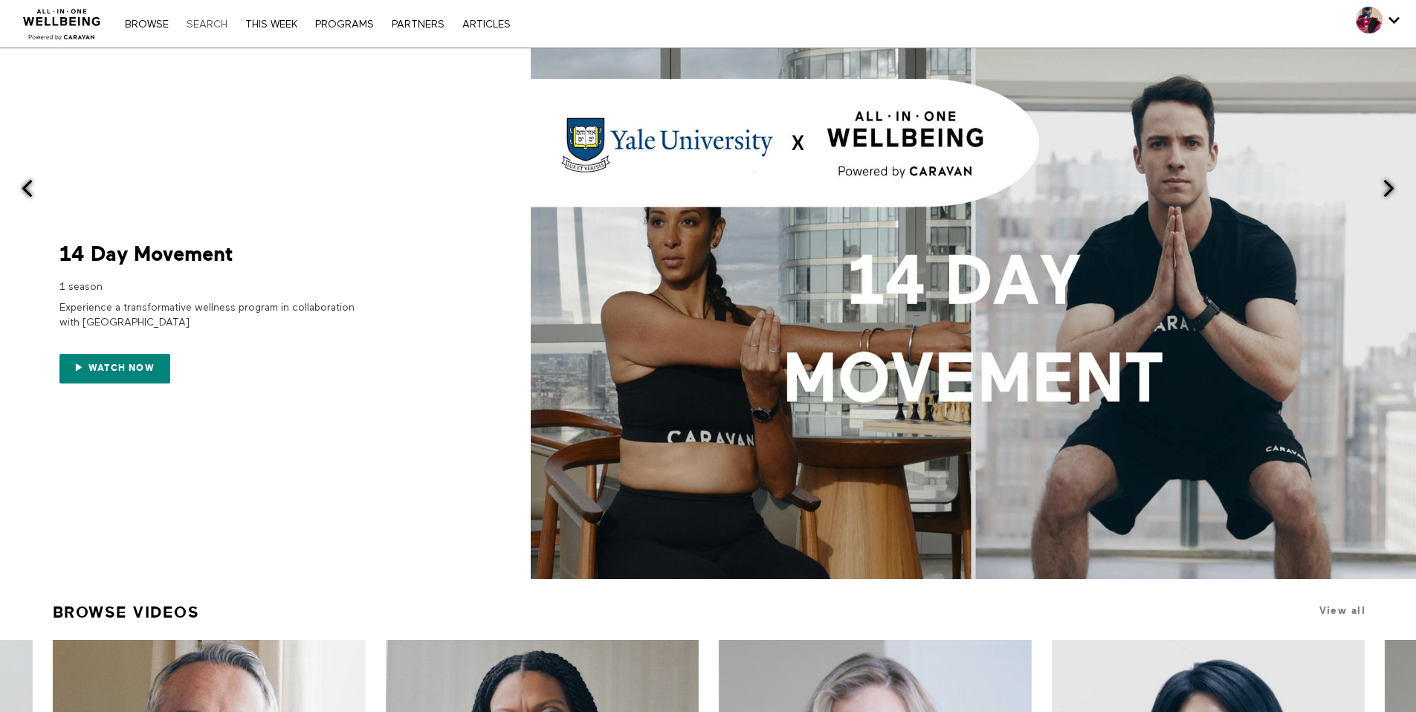 This screenshot has width=1416, height=712. Describe the element at coordinates (126, 612) in the screenshot. I see `a: Browse Videos` at that location.